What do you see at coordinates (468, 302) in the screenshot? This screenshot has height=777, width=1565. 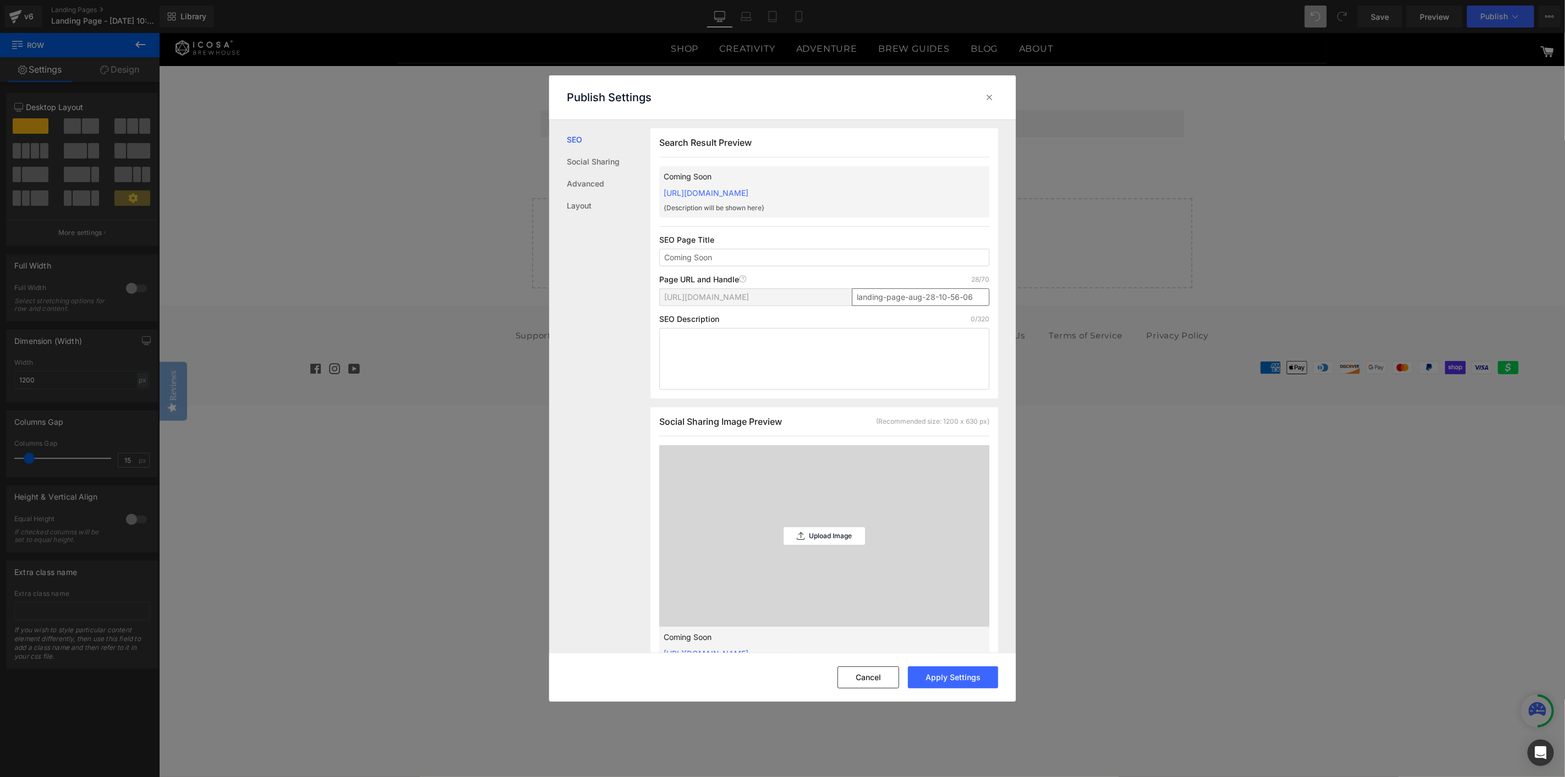 I see `a: Shipping` at bounding box center [468, 302].